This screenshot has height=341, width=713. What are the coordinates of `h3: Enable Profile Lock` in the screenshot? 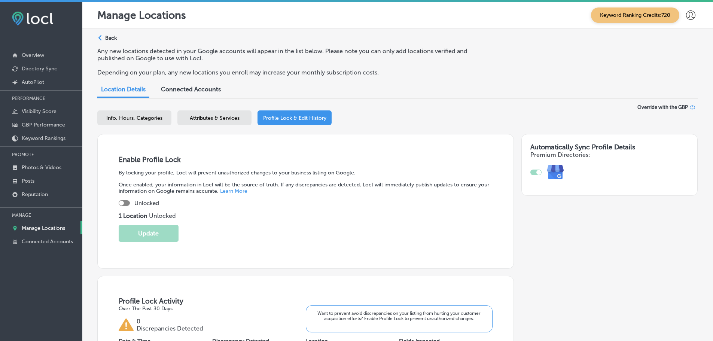 It's located at (306, 159).